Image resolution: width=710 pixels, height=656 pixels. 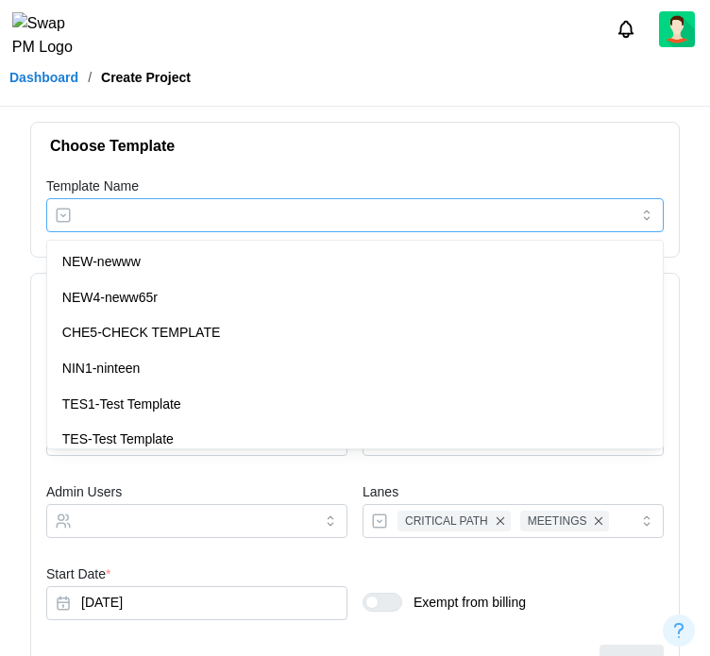 I want to click on img: Swap PM Logo, so click(x=50, y=36).